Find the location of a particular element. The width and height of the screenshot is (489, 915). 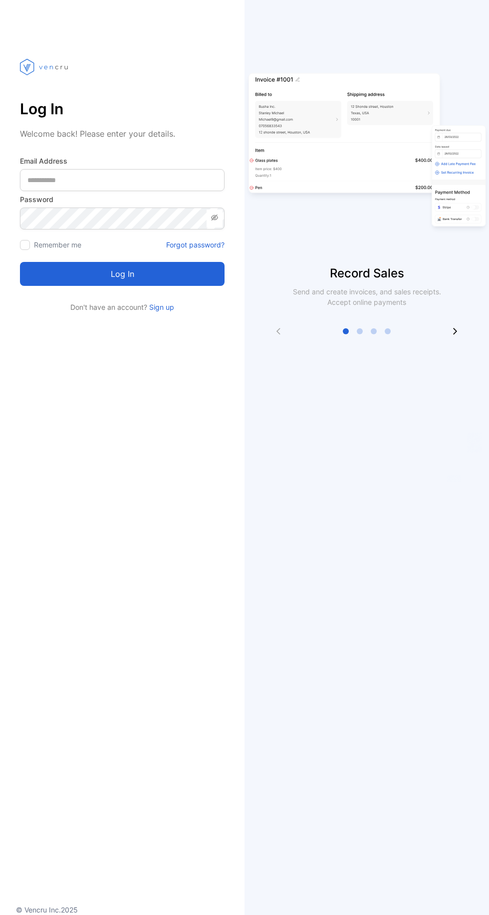

a: Sign up is located at coordinates (161, 307).